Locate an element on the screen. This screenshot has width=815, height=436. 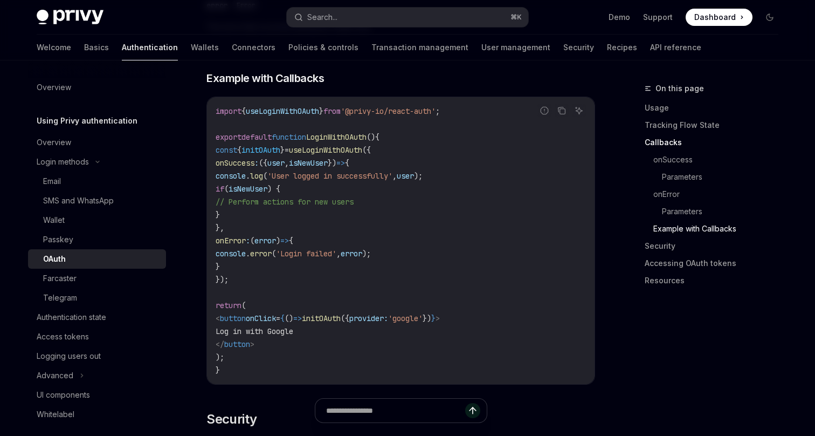
div: OAuth is located at coordinates (54, 259).